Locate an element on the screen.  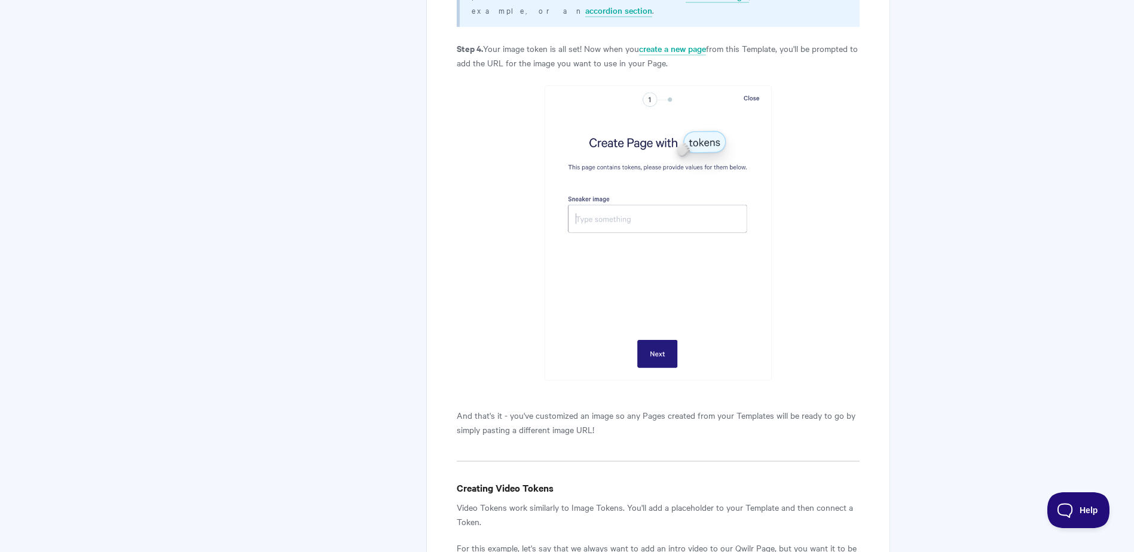
strong: Step 4. is located at coordinates (470, 48).